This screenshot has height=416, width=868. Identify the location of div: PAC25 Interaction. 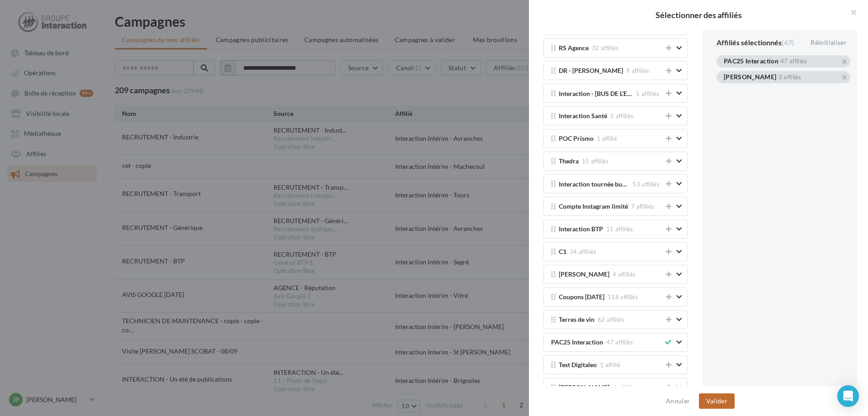
(751, 62).